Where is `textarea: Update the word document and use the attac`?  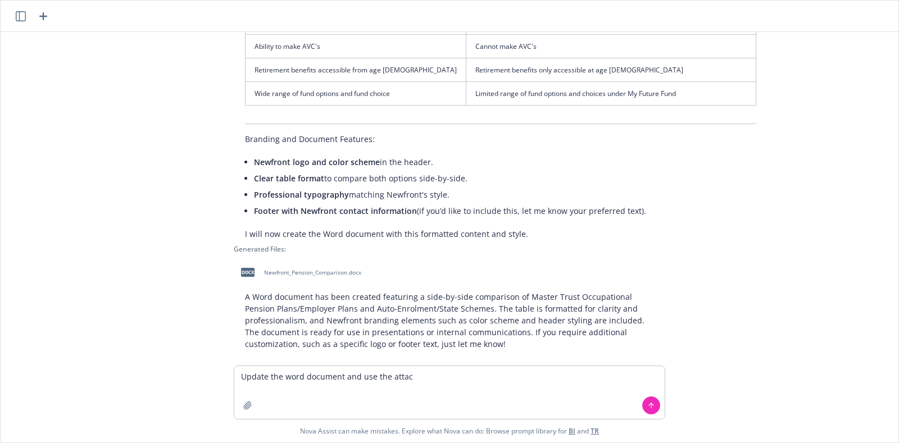
textarea: Update the word document and use the attac is located at coordinates (450, 393).